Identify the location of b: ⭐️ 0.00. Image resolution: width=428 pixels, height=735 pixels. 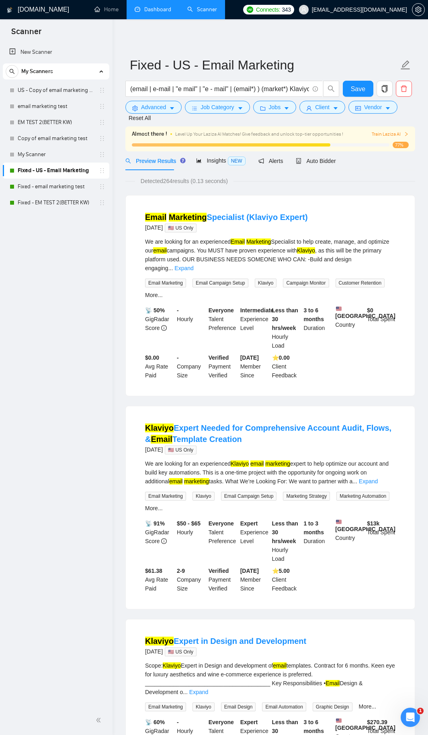
(281, 358).